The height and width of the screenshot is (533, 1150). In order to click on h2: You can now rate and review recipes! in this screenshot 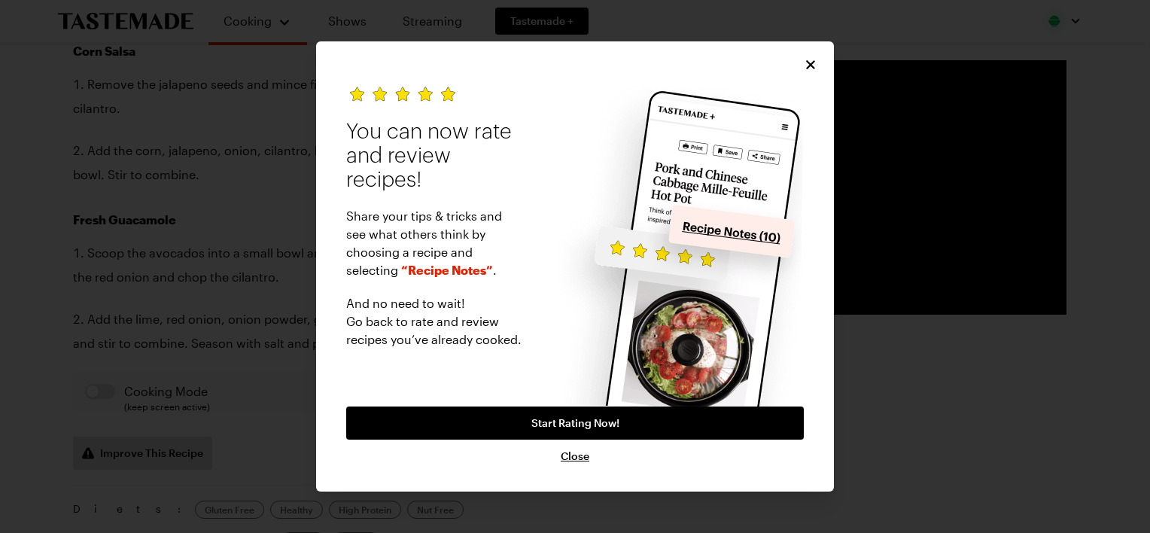, I will do `click(434, 156)`.